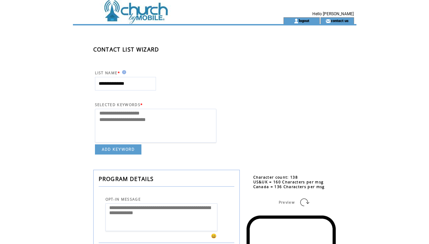  I want to click on img: contact_us_icon.gif, so click(328, 21).